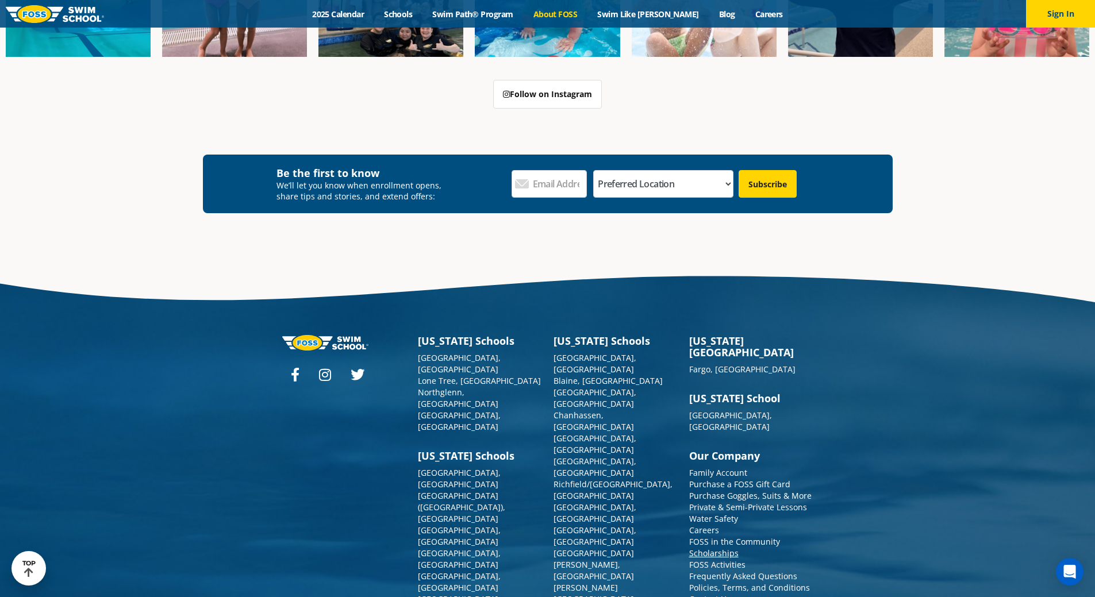 The width and height of the screenshot is (1095, 597). What do you see at coordinates (744, 576) in the screenshot?
I see `a: Frequently Asked Questions` at bounding box center [744, 576].